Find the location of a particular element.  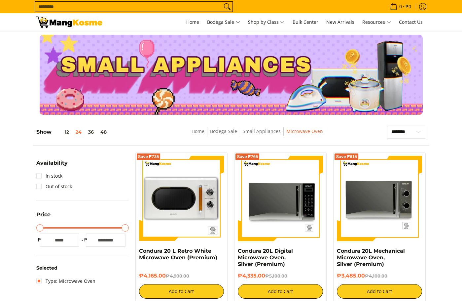

a: Resources is located at coordinates (377, 22).